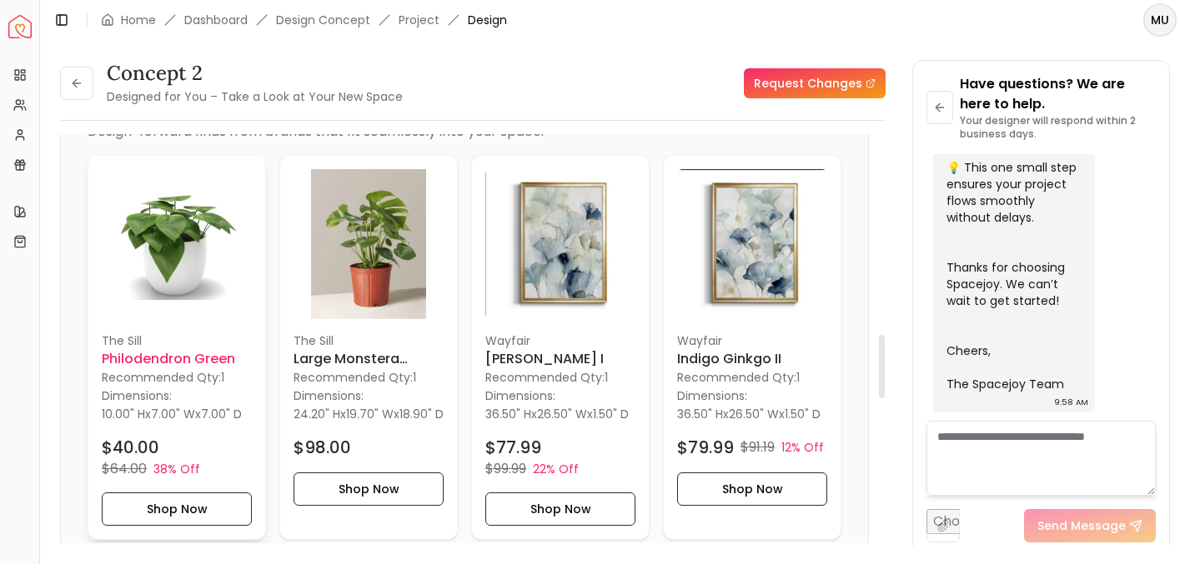  Describe the element at coordinates (505, 469) in the screenshot. I see `p: $99.99` at that location.